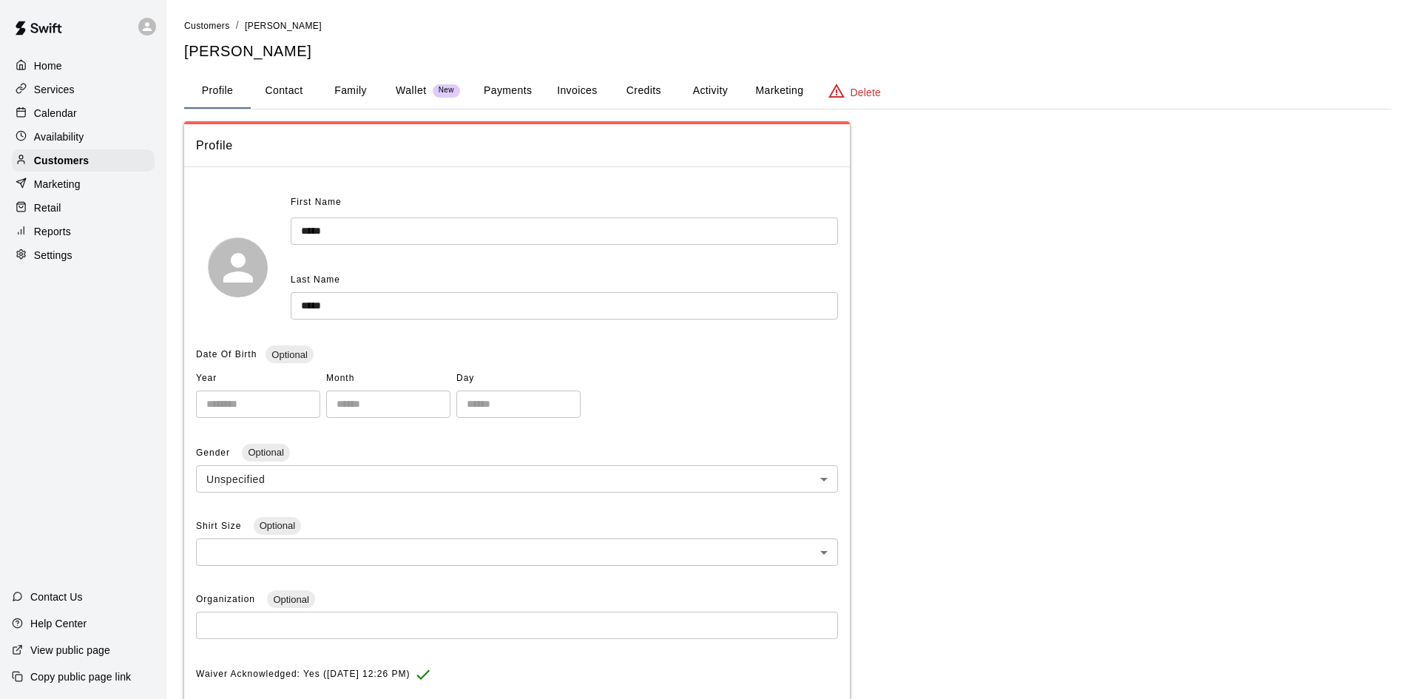 The height and width of the screenshot is (699, 1409). I want to click on p: Settings, so click(53, 255).